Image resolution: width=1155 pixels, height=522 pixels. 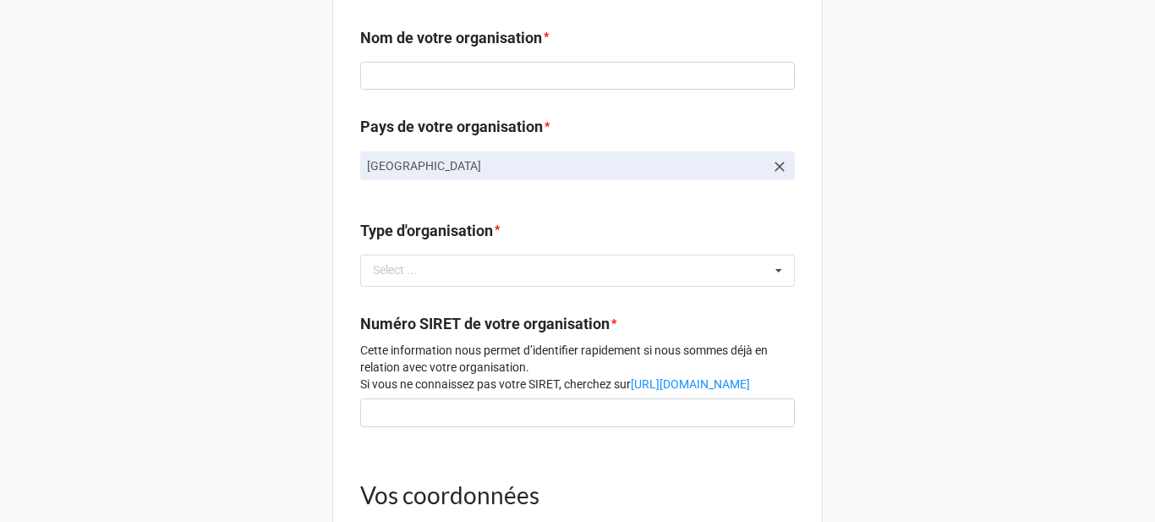 I want to click on label: Nom de votre organisation, so click(x=451, y=38).